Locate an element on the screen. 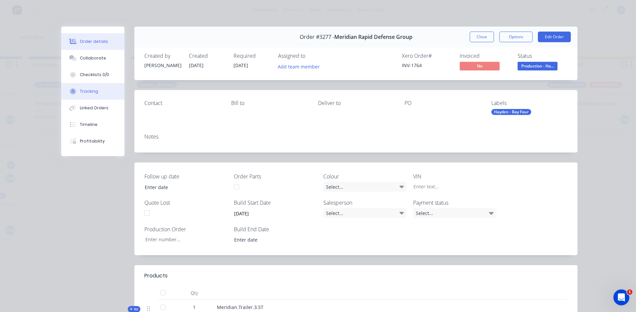  div: Tracking is located at coordinates (89, 91).